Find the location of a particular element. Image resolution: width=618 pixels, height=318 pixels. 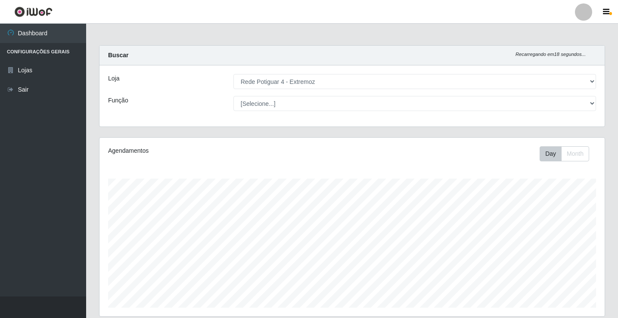

label: Função is located at coordinates (118, 100).